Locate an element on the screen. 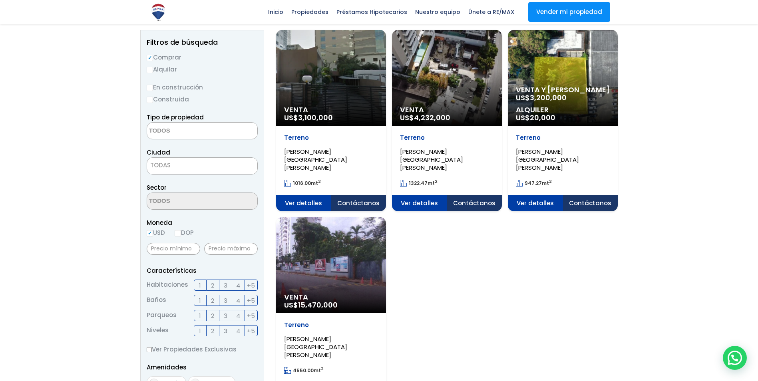 This screenshot has width=758, height=381. label: USD is located at coordinates (156, 233).